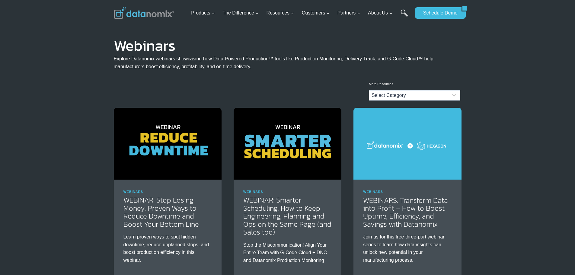 The width and height of the screenshot is (575, 275). I want to click on a: WEBINAR: Stop Losing Money: Proven Ways to Reduce Downtime and Boost Your Bottom Line, so click(161, 212).